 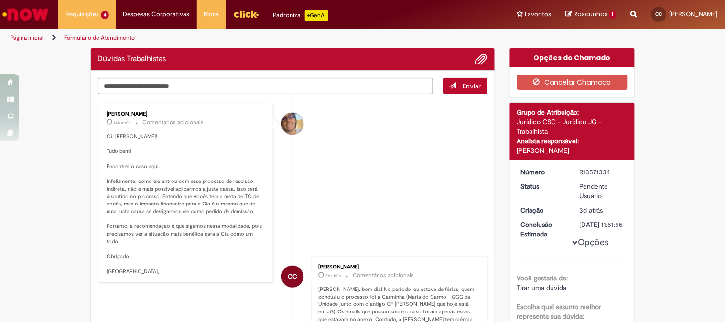 What do you see at coordinates (543, 229) in the screenshot?
I see `dt: Conclusão Estimada` at bounding box center [543, 229].